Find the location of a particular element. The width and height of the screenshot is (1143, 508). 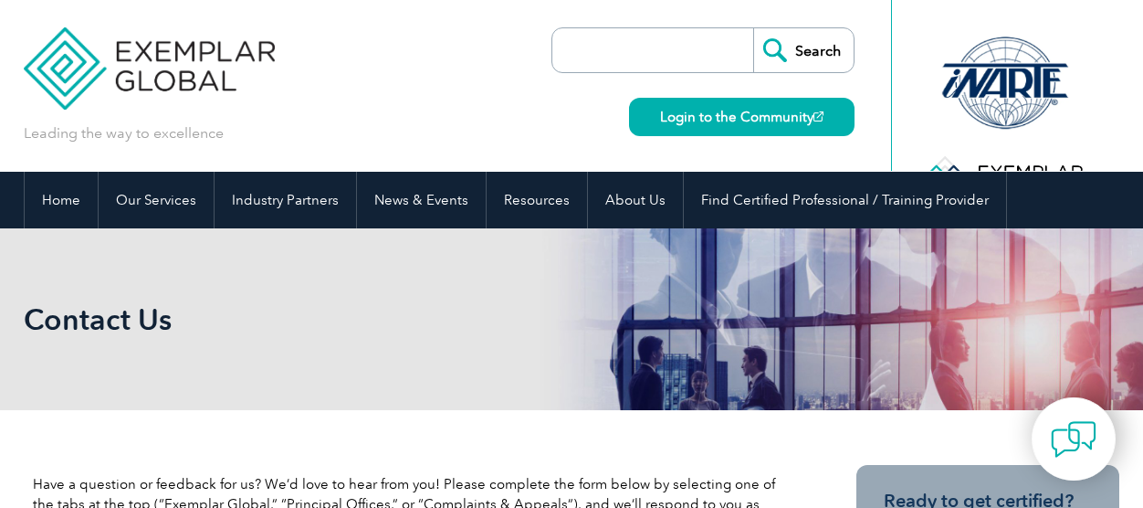

a: News & Events is located at coordinates (421, 200).